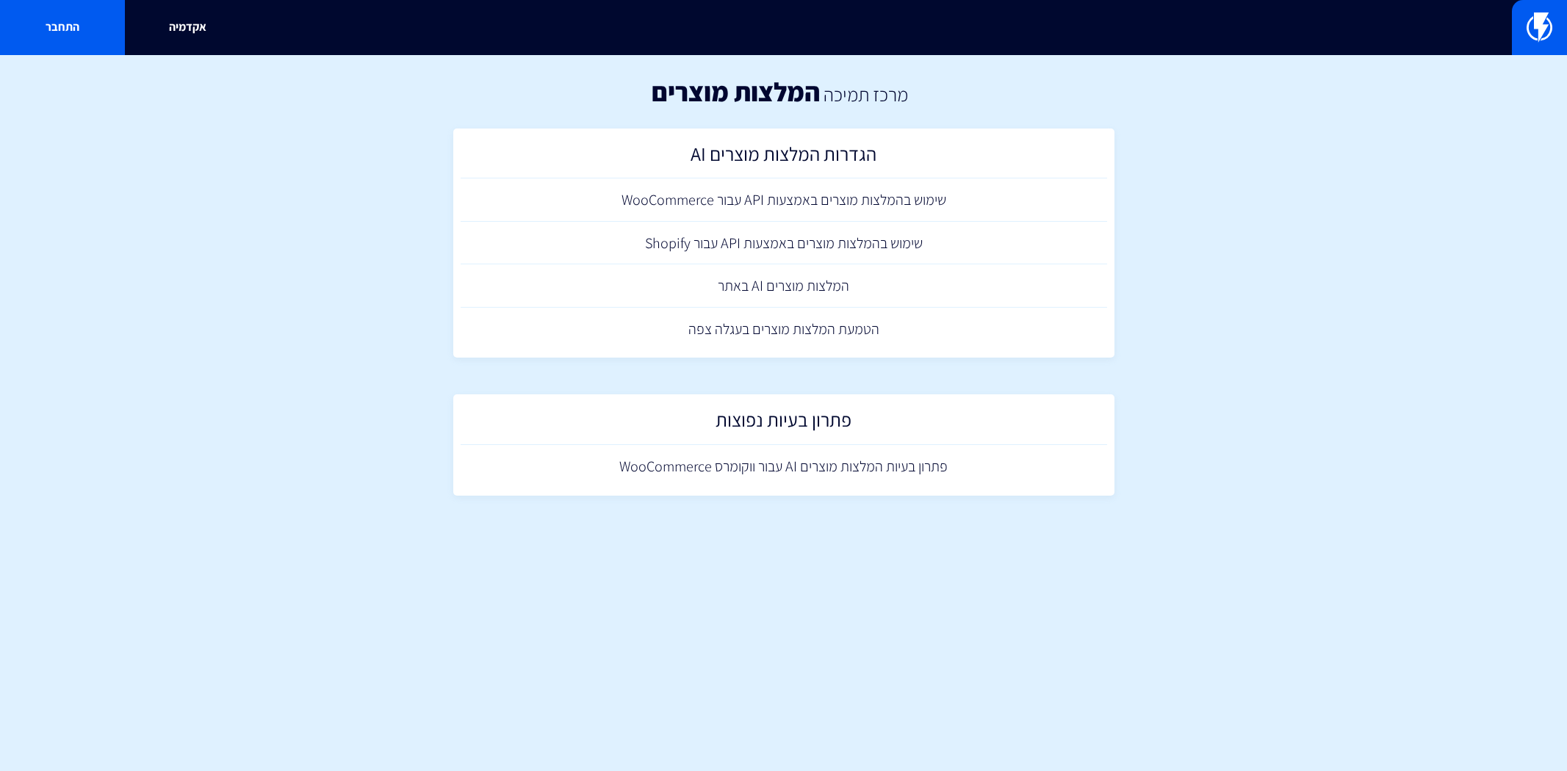 Image resolution: width=1567 pixels, height=771 pixels. What do you see at coordinates (784, 329) in the screenshot?
I see `a: הטמעת המלצות מוצרים בעגלה צפה` at bounding box center [784, 329].